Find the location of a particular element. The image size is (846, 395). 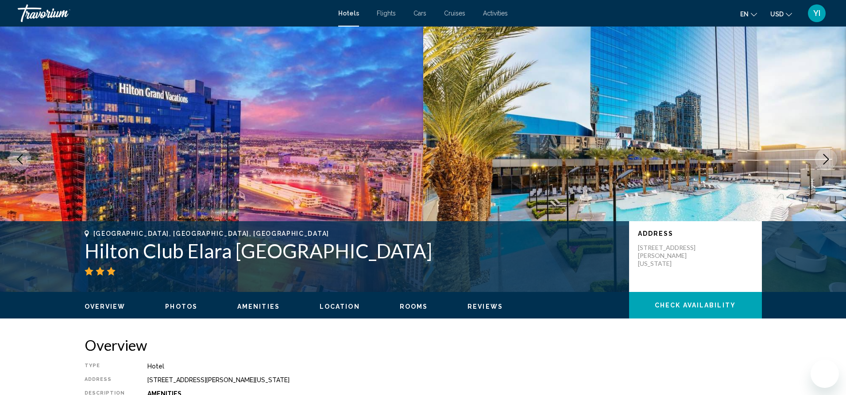

span: USD is located at coordinates (777, 14).